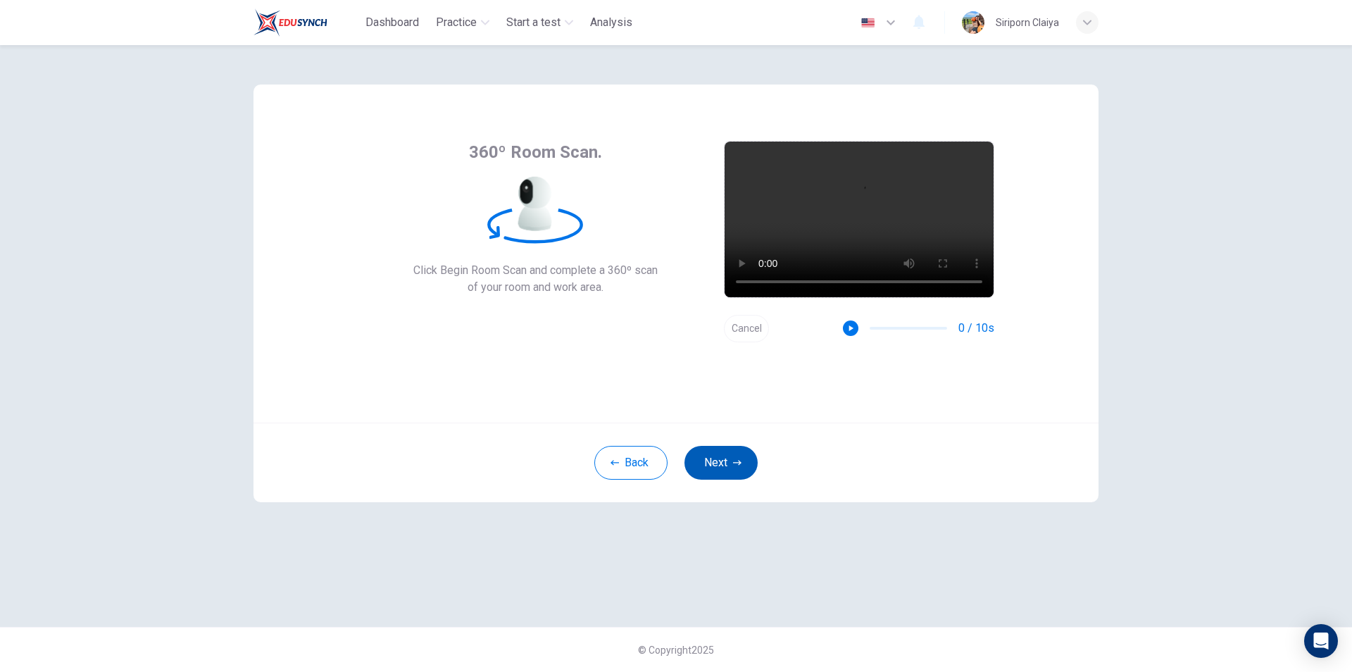 Image resolution: width=1352 pixels, height=672 pixels. I want to click on div: Open Intercom Messenger, so click(1321, 641).